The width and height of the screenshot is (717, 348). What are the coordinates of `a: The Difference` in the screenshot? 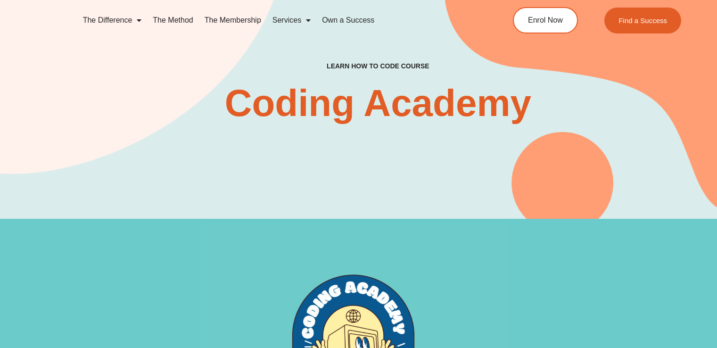 It's located at (112, 20).